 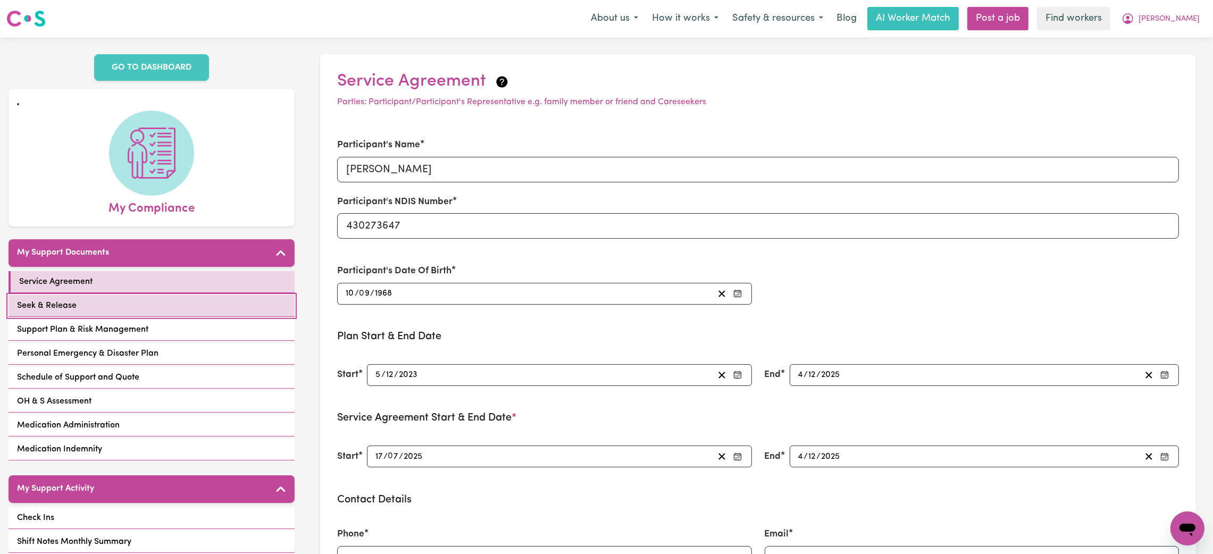 What do you see at coordinates (63, 253) in the screenshot?
I see `h5: My Support Documents` at bounding box center [63, 253].